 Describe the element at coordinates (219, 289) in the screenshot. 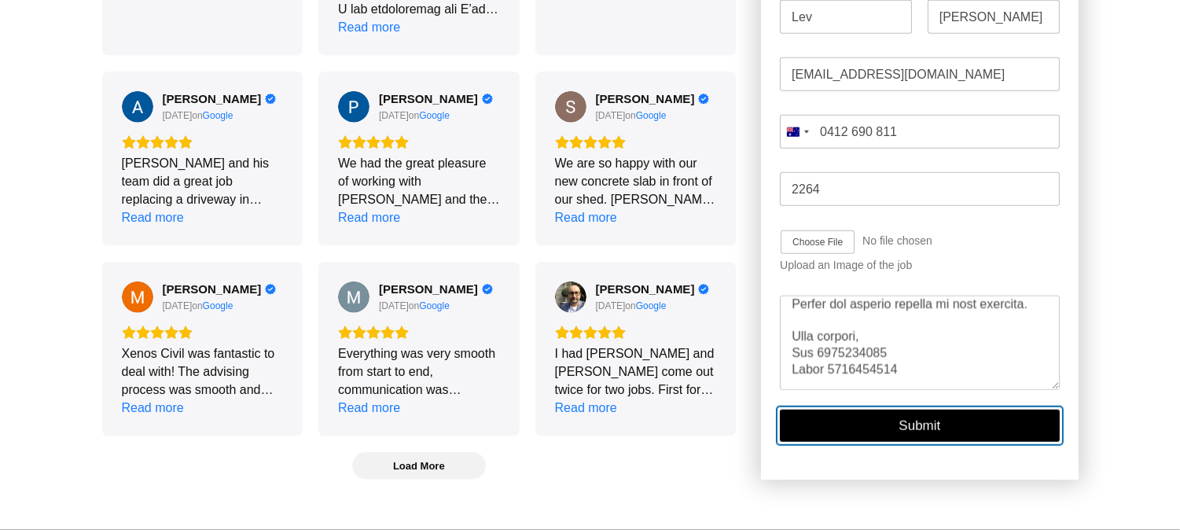

I see `a: Review by Monique Pereira` at that location.